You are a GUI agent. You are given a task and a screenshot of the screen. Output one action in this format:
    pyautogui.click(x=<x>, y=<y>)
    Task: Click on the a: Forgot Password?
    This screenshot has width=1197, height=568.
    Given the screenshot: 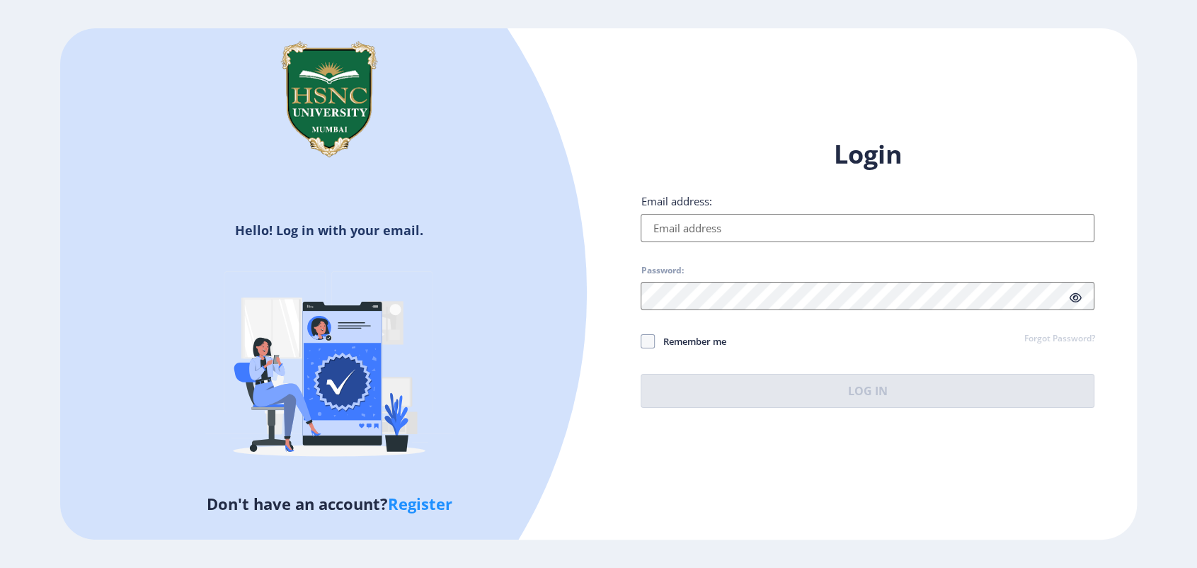 What is the action you would take?
    pyautogui.click(x=1059, y=339)
    